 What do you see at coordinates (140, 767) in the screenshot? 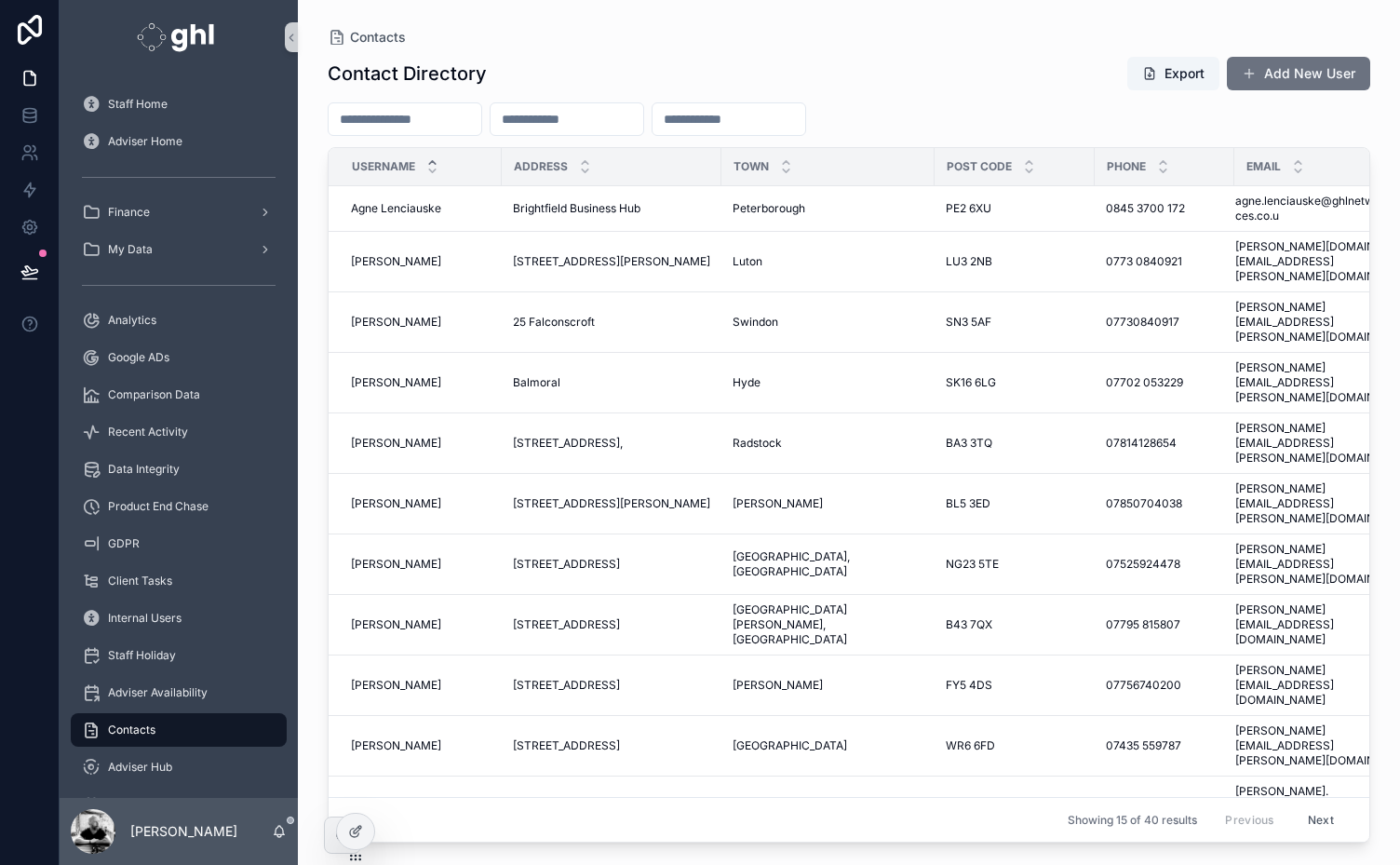
I see `span: Adviser Hub` at bounding box center [140, 767].